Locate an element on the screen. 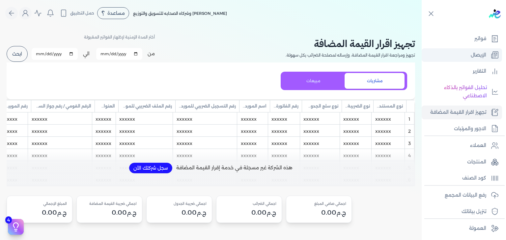 The image size is (506, 240). p: الاجور والمرتبات is located at coordinates (470, 129).